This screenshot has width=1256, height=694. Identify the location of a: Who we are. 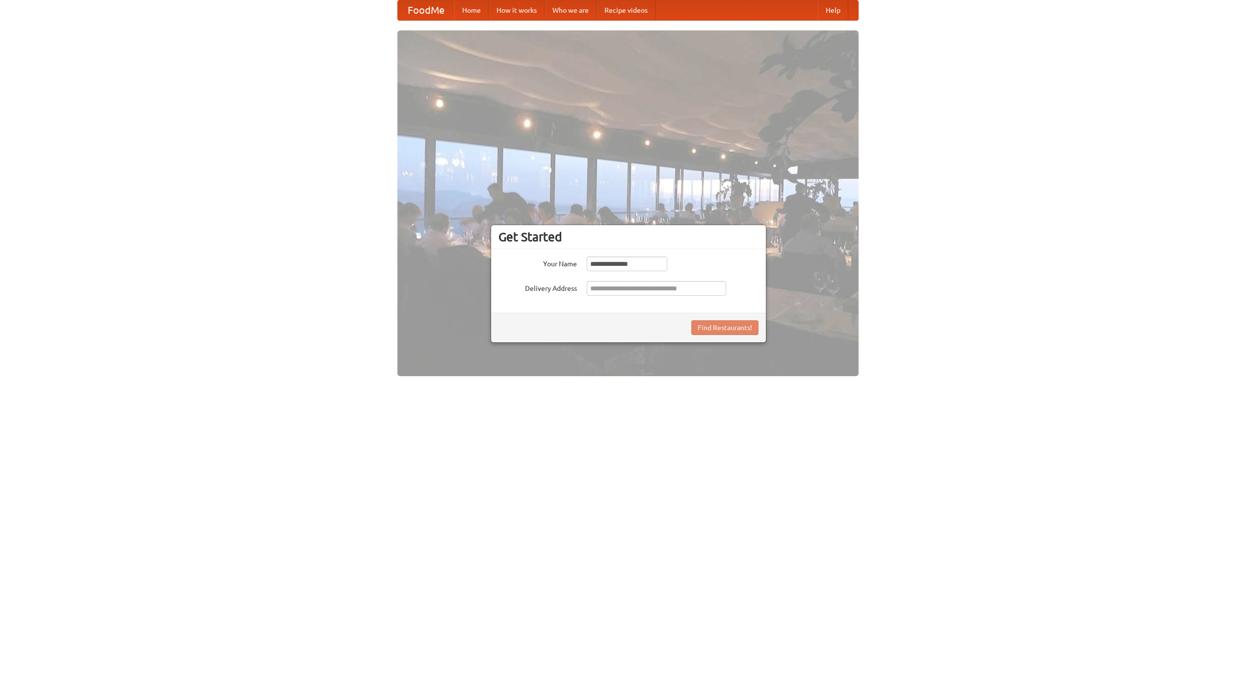
(570, 10).